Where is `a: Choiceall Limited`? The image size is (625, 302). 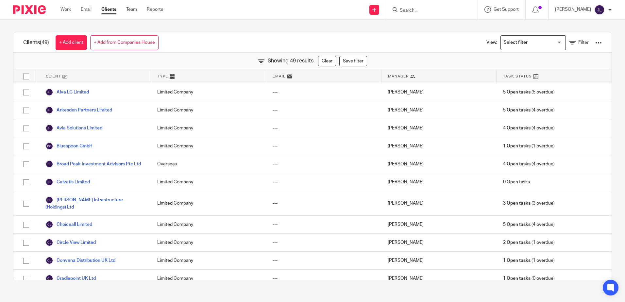
a: Choiceall Limited is located at coordinates (69, 225).